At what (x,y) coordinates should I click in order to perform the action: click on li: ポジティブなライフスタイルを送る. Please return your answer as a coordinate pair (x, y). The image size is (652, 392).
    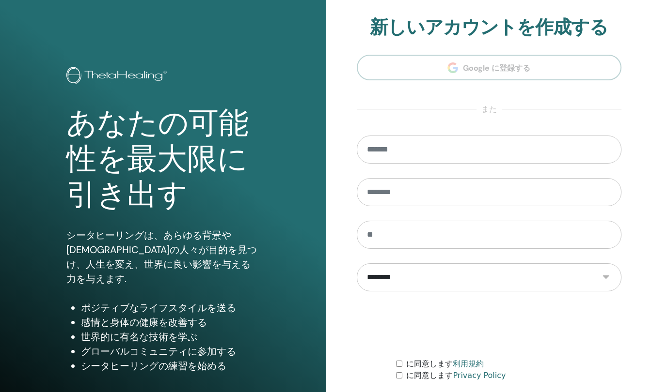
    Looking at the image, I should click on (170, 308).